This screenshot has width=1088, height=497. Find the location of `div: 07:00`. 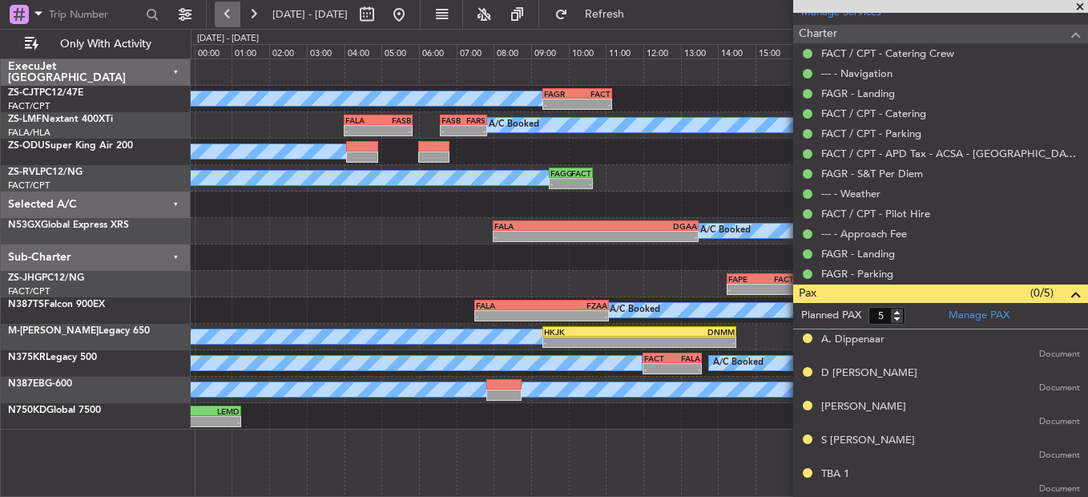

div: 07:00 is located at coordinates (475, 51).